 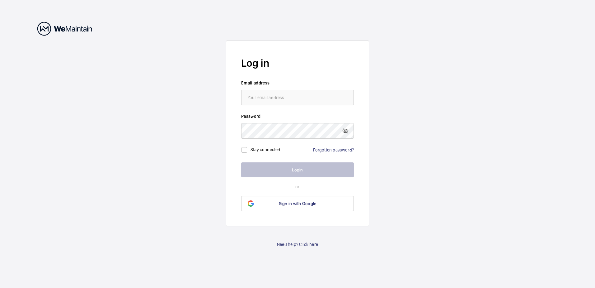 What do you see at coordinates (298, 187) in the screenshot?
I see `p: or` at bounding box center [298, 187].